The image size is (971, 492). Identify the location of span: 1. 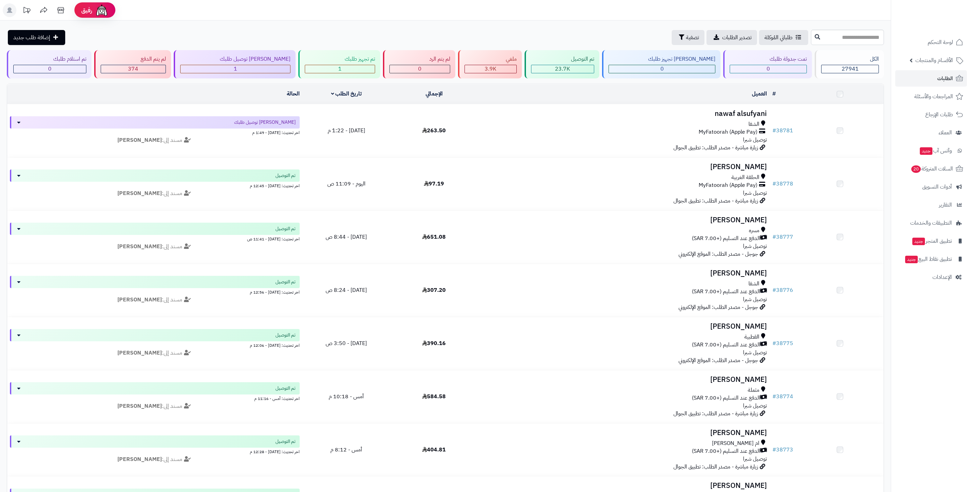
(340, 69).